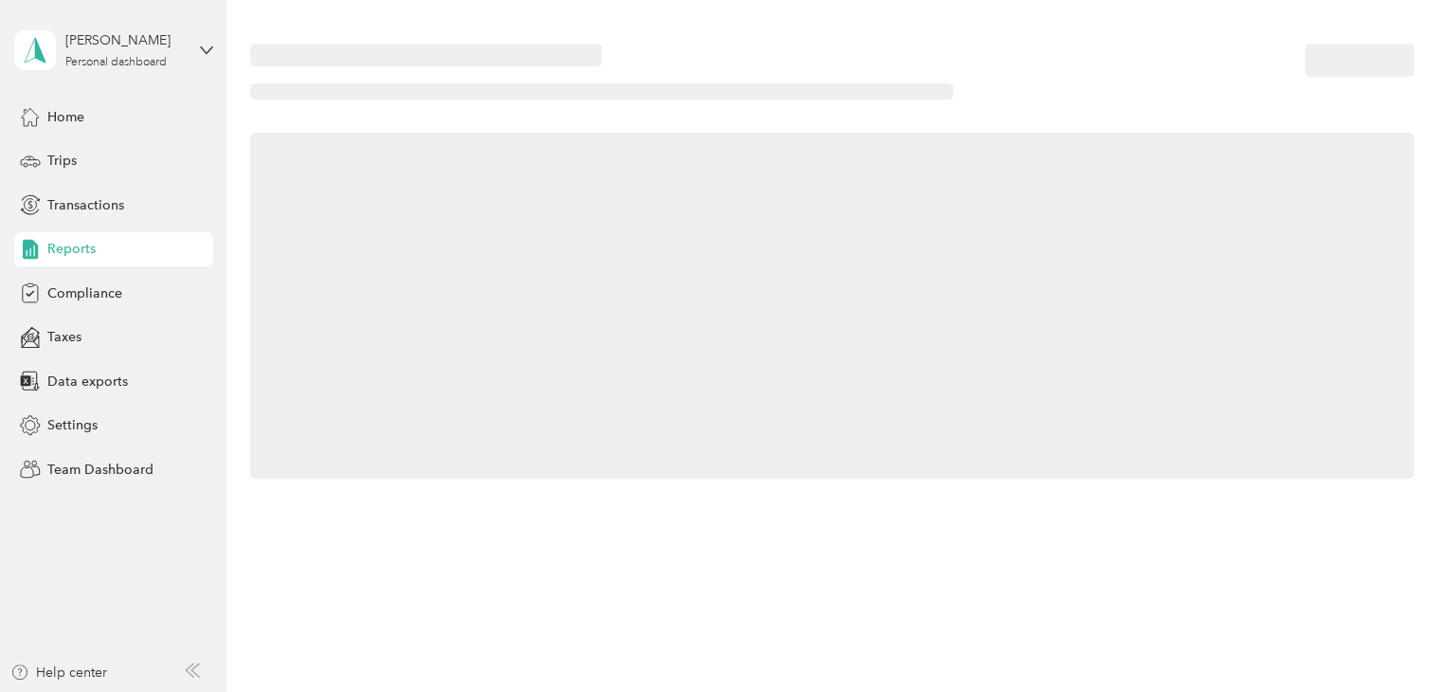 The height and width of the screenshot is (692, 1446). What do you see at coordinates (85, 205) in the screenshot?
I see `span: Transactions` at bounding box center [85, 205].